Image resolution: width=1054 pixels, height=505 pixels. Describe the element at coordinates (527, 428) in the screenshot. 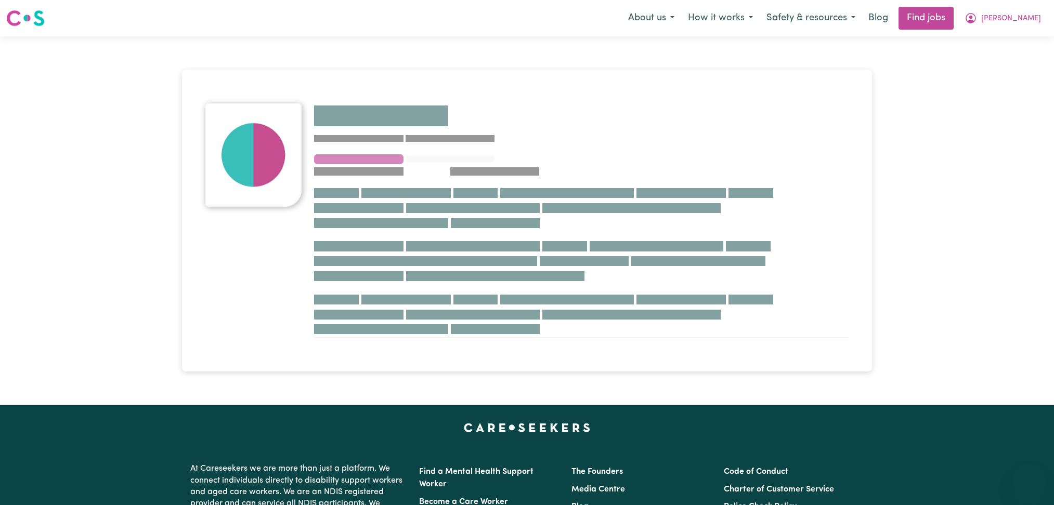

I see `a: Careseekers home page` at that location.